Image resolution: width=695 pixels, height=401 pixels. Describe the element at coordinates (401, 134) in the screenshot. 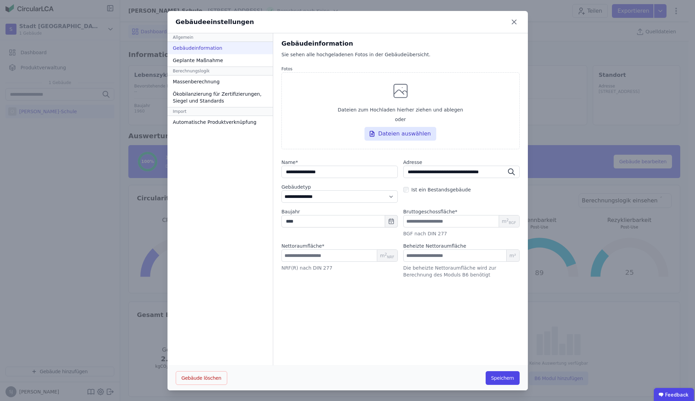

I see `div: Dateien auswählen` at that location.